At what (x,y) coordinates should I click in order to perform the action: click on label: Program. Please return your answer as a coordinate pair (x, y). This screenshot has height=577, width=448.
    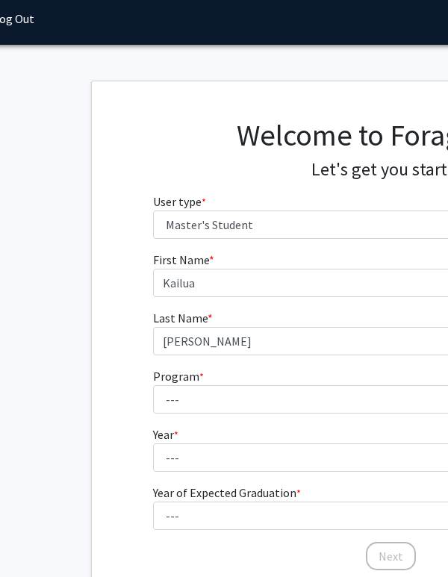
    Looking at the image, I should click on (178, 376).